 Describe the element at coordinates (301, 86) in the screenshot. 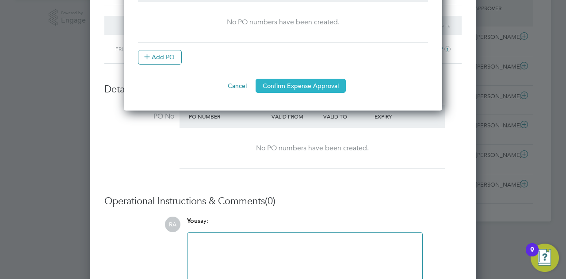

I see `button: Confirm Expense Approval` at that location.